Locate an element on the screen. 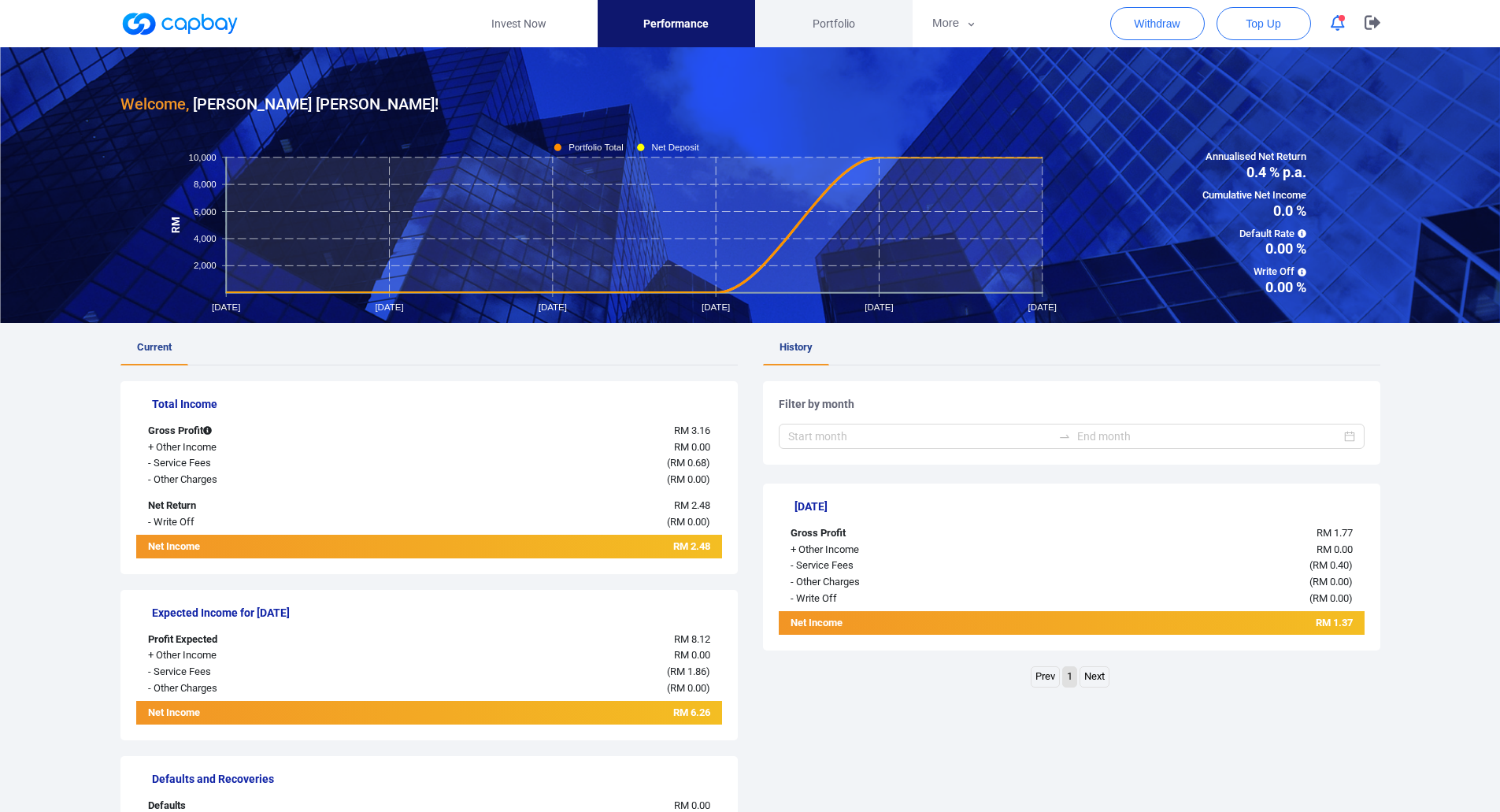 This screenshot has height=812, width=1500. span: Annualised Net Return is located at coordinates (1255, 157).